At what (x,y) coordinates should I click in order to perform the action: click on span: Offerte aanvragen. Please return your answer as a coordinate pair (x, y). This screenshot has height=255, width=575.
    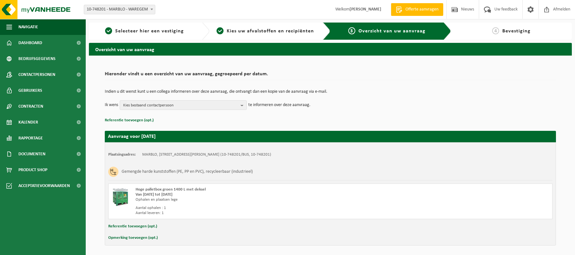
    Looking at the image, I should click on (422, 10).